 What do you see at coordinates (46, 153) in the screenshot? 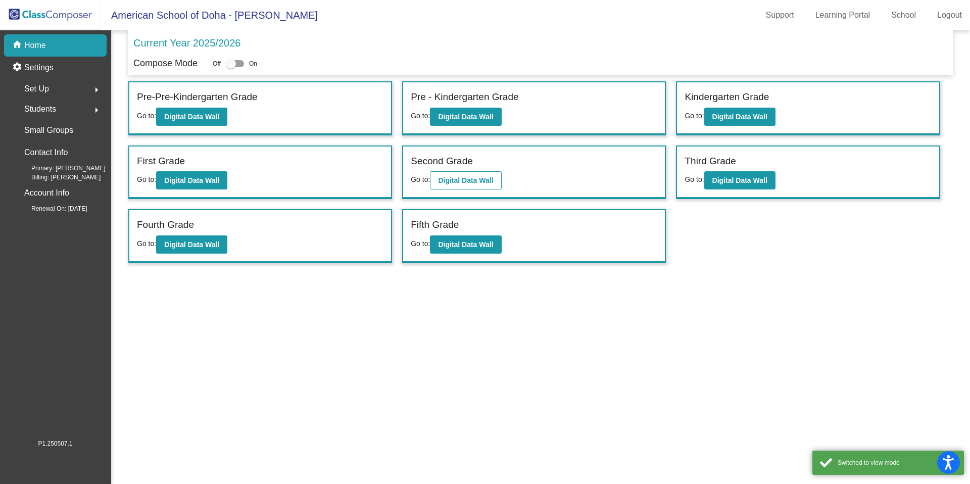
I see `p: Contact Info` at bounding box center [46, 153].